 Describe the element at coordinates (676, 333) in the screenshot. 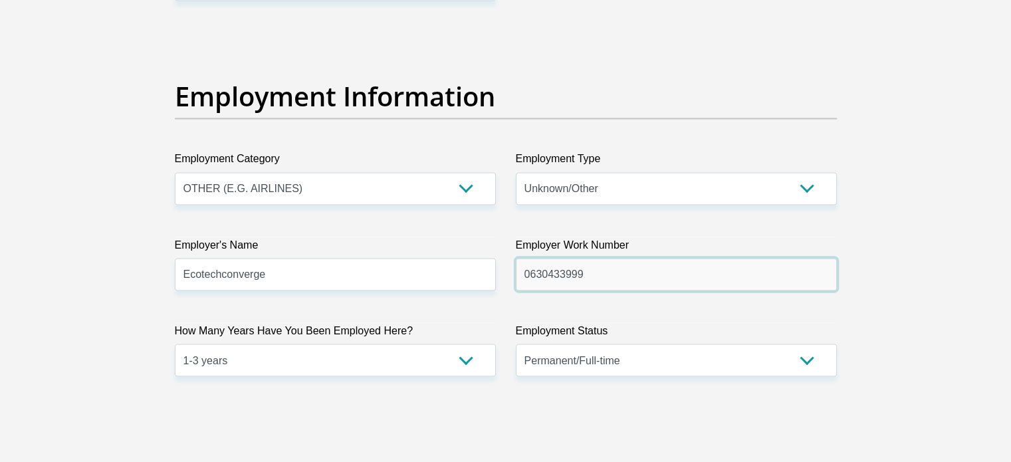

I see `label: Employment Status` at that location.